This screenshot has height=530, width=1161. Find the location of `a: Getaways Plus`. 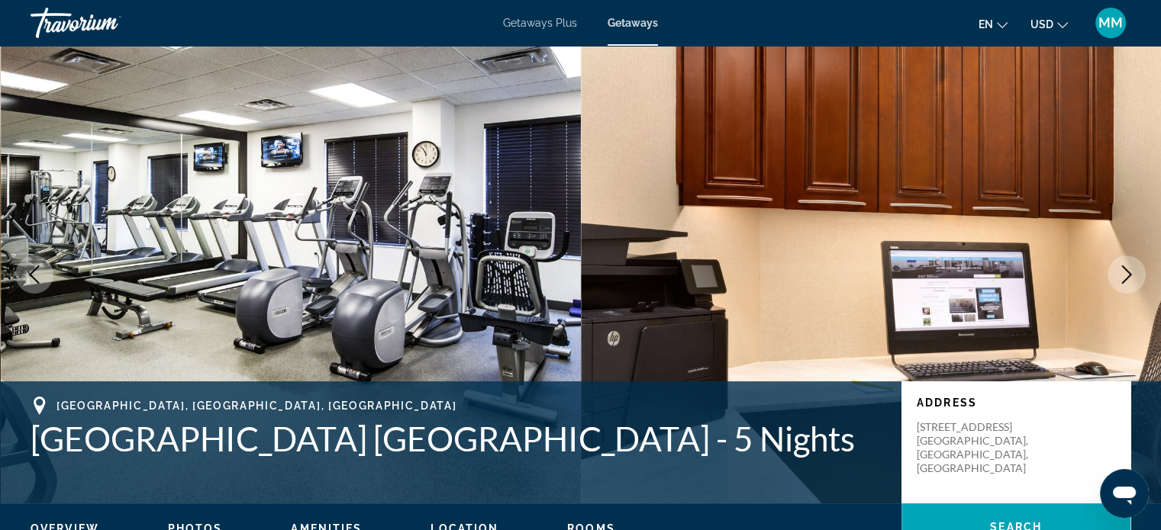

a: Getaways Plus is located at coordinates (540, 23).